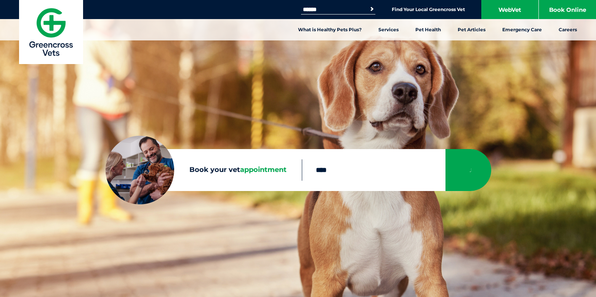 This screenshot has width=596, height=297. What do you see at coordinates (372, 9) in the screenshot?
I see `button: Search` at bounding box center [372, 9].